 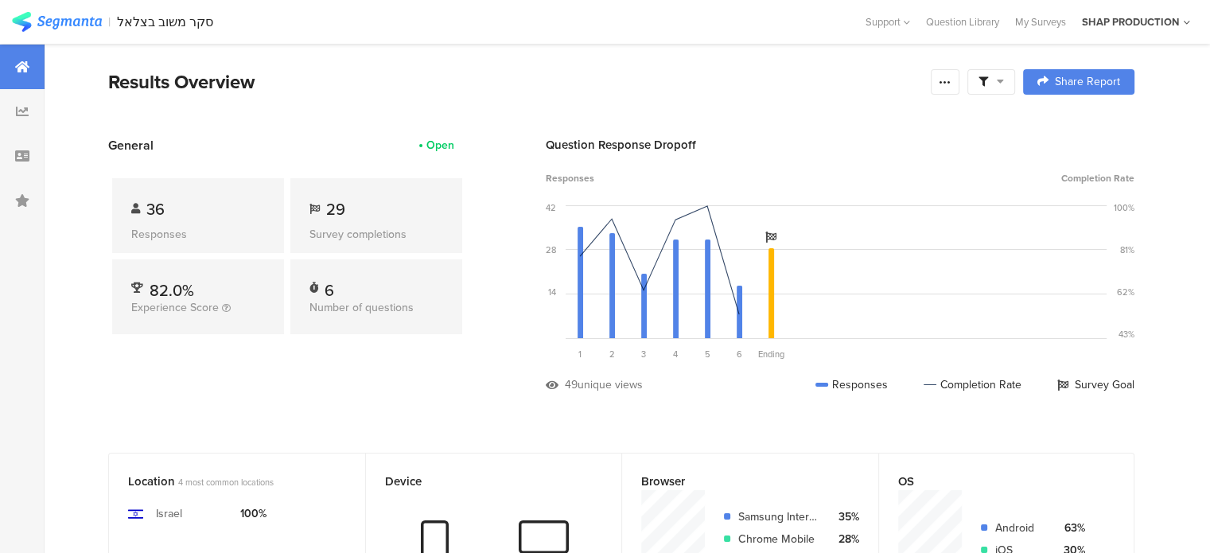 I want to click on span: 2, so click(x=612, y=354).